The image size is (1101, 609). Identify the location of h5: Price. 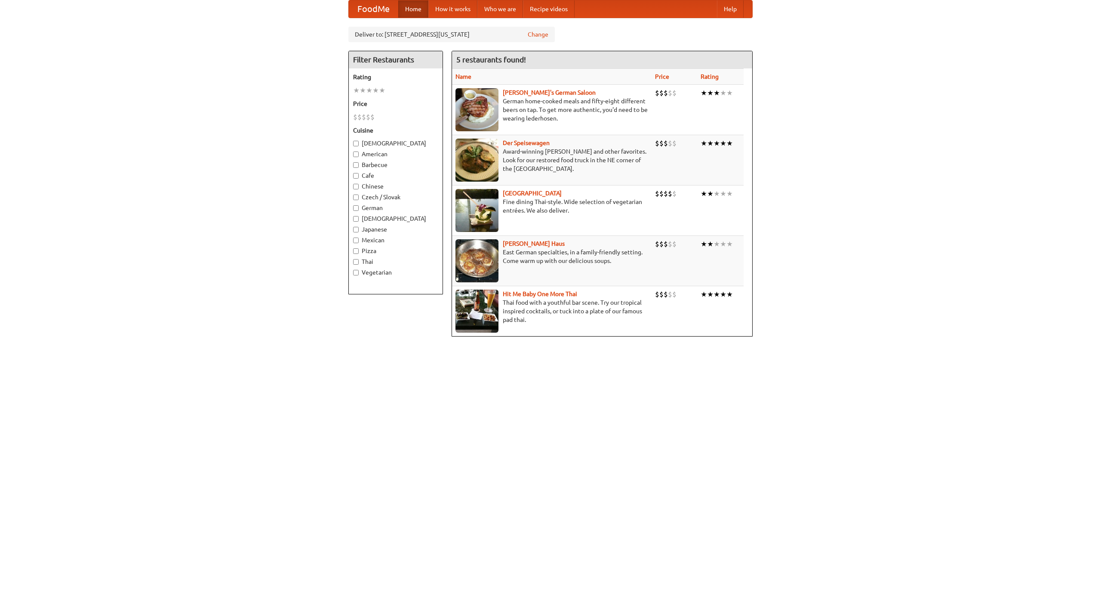
(396, 104).